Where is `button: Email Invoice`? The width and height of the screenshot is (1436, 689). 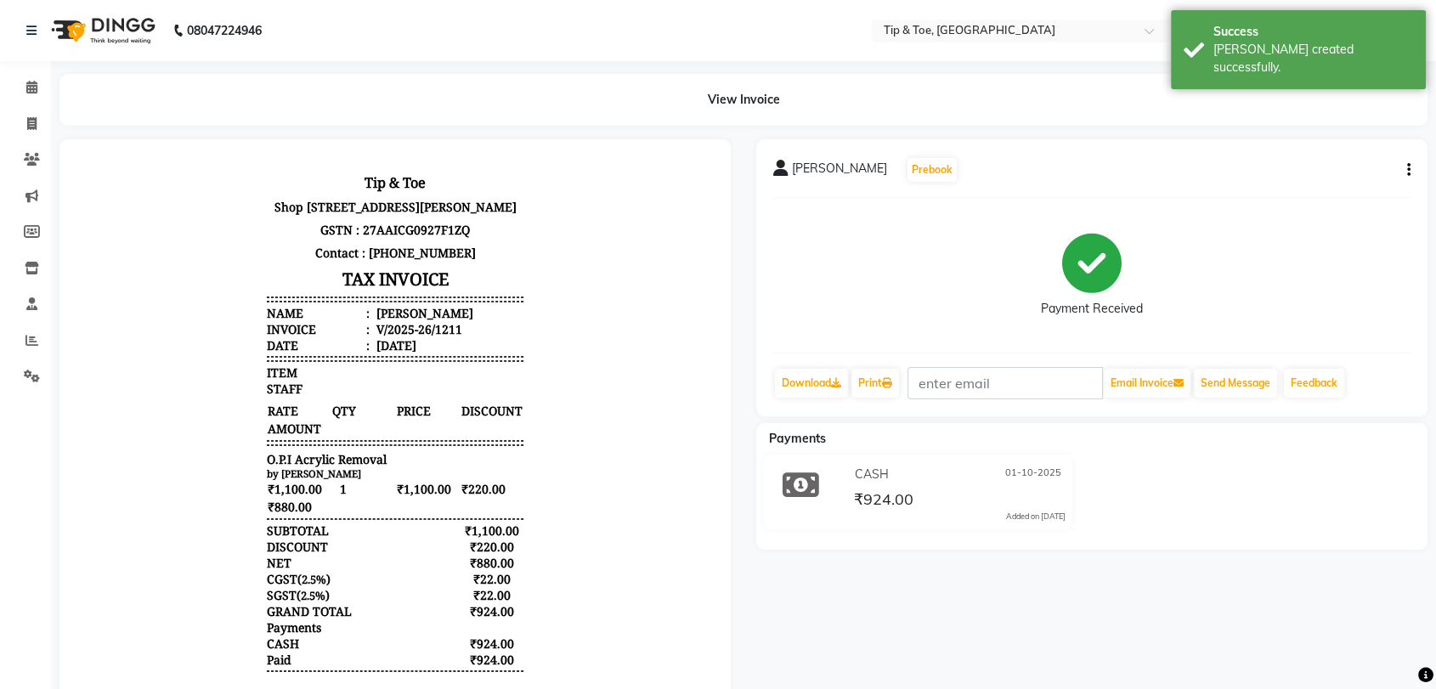 button: Email Invoice is located at coordinates (1147, 383).